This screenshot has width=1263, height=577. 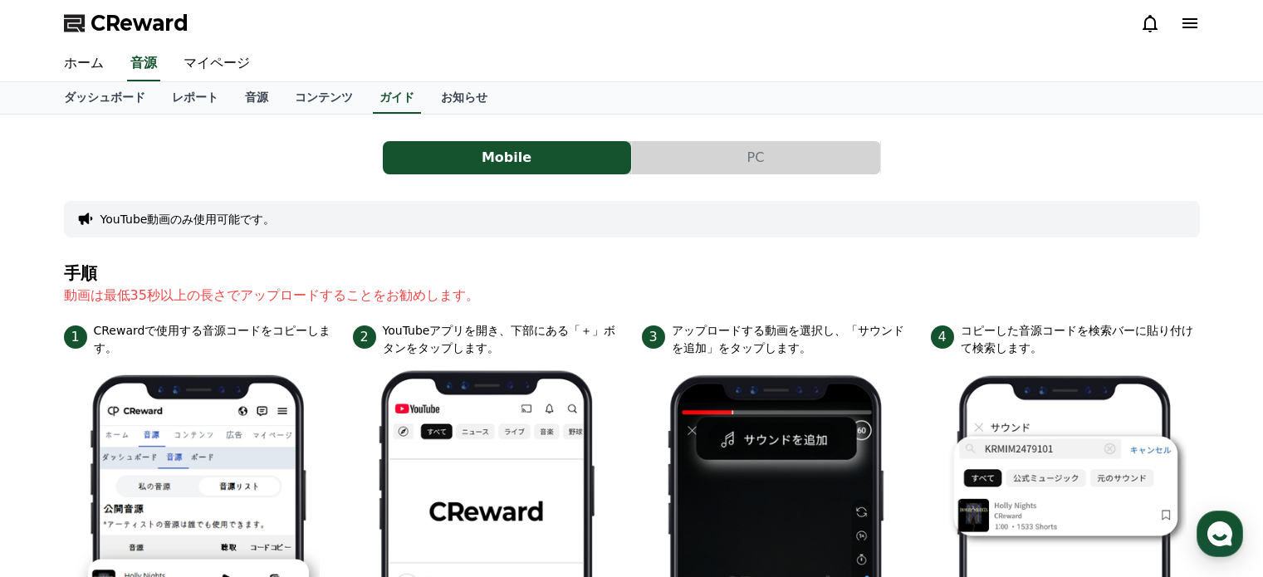 I want to click on a: コンテンツ, so click(x=324, y=98).